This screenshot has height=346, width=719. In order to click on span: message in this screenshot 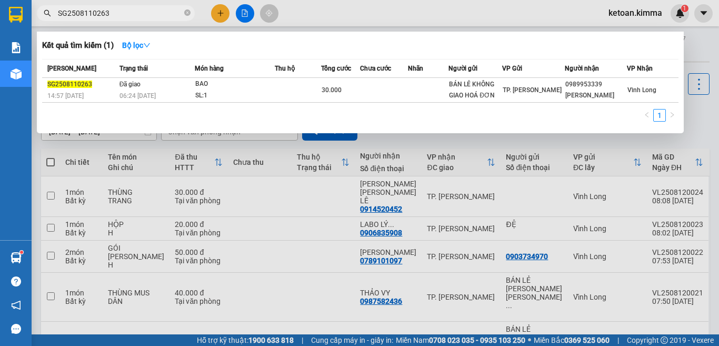, I will do `click(16, 329)`.